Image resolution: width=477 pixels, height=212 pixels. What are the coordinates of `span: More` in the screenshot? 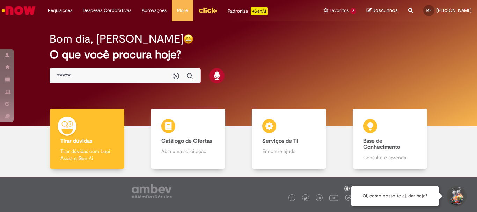 It's located at (182, 10).